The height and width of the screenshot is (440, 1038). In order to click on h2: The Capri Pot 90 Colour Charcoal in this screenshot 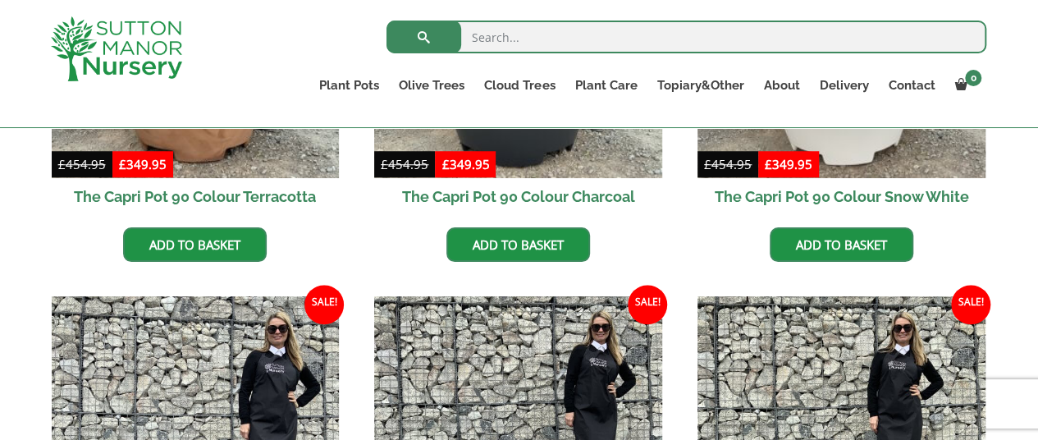, I will do `click(518, 196)`.